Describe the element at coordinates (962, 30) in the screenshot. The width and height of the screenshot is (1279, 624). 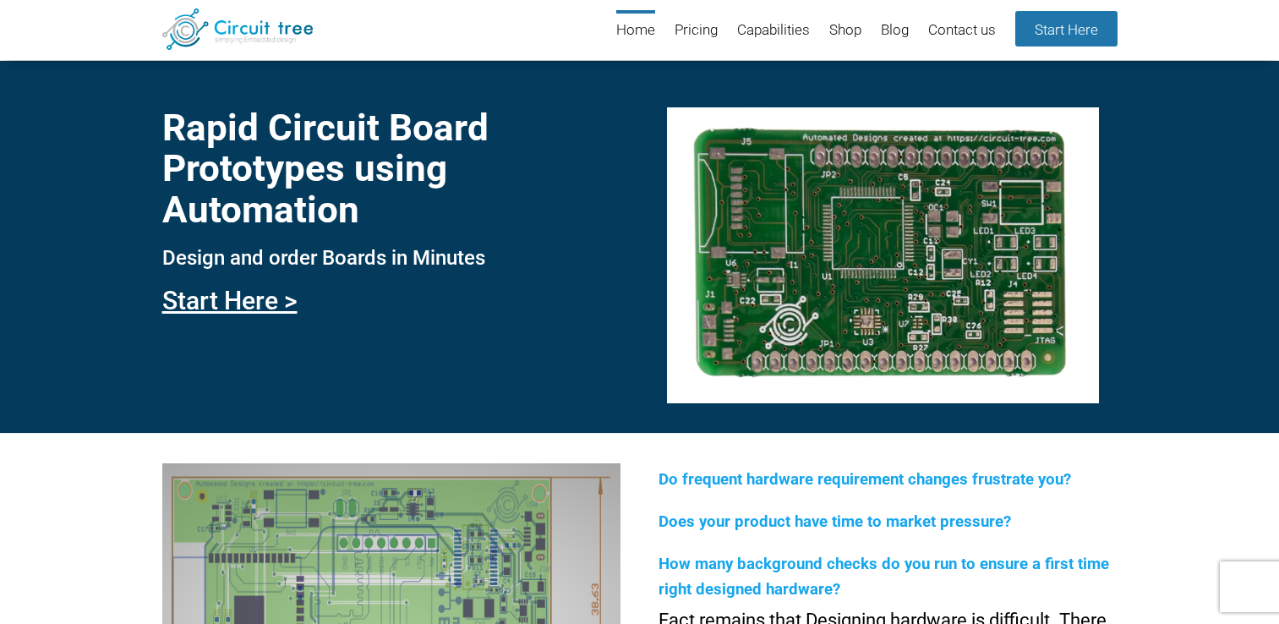
I see `a: Contact us` at that location.